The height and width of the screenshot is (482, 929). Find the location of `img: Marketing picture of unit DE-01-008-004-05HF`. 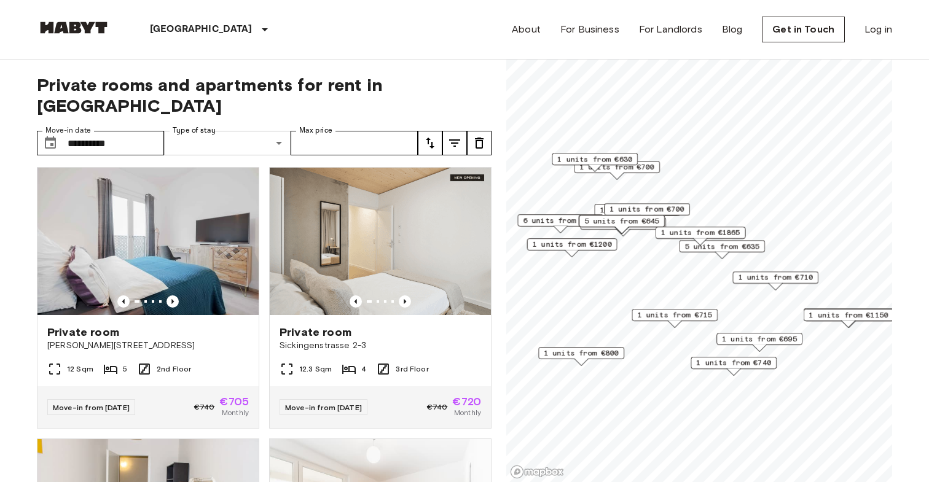

img: Marketing picture of unit DE-01-008-004-05HF is located at coordinates (148, 241).